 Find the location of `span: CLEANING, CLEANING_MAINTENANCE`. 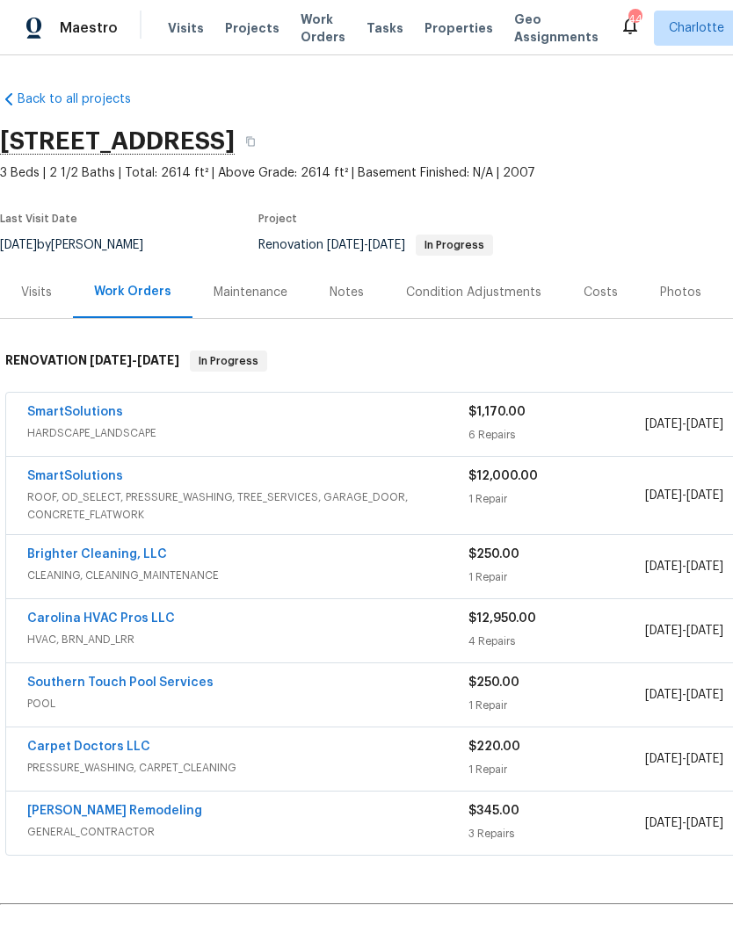

span: CLEANING, CLEANING_MAINTENANCE is located at coordinates (248, 575).